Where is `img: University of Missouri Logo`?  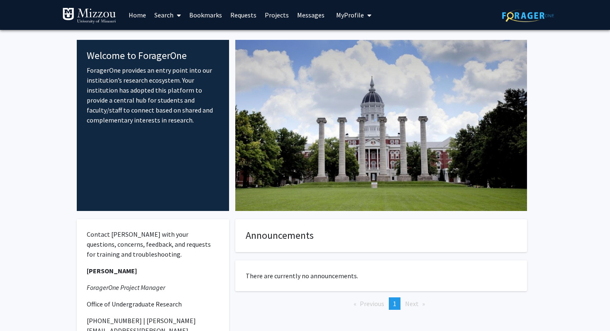 img: University of Missouri Logo is located at coordinates (89, 16).